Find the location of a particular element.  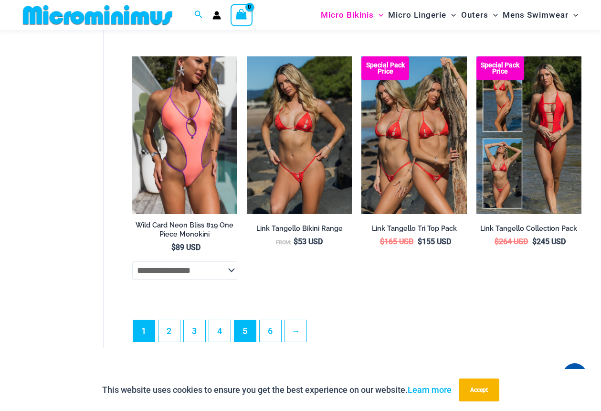

a: Page 3 is located at coordinates (194, 330).